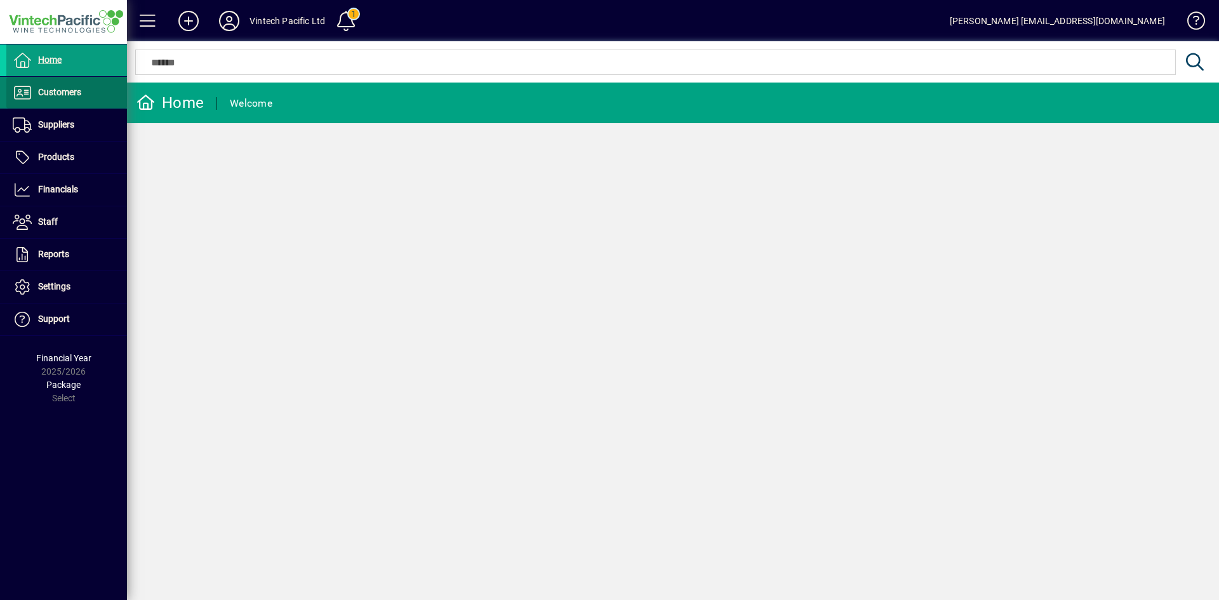  What do you see at coordinates (56, 124) in the screenshot?
I see `span: Suppliers` at bounding box center [56, 124].